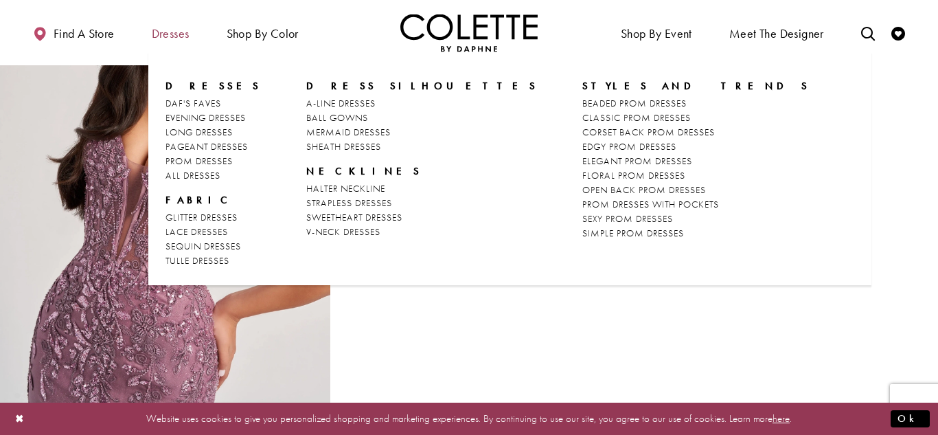 This screenshot has width=938, height=435. What do you see at coordinates (696, 103) in the screenshot?
I see `a: BEADED PROM DRESSES` at bounding box center [696, 103].